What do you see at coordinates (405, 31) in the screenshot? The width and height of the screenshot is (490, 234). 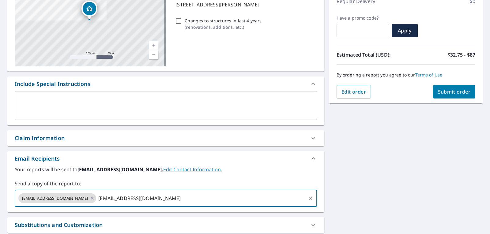 I see `span: Apply` at bounding box center [405, 31].